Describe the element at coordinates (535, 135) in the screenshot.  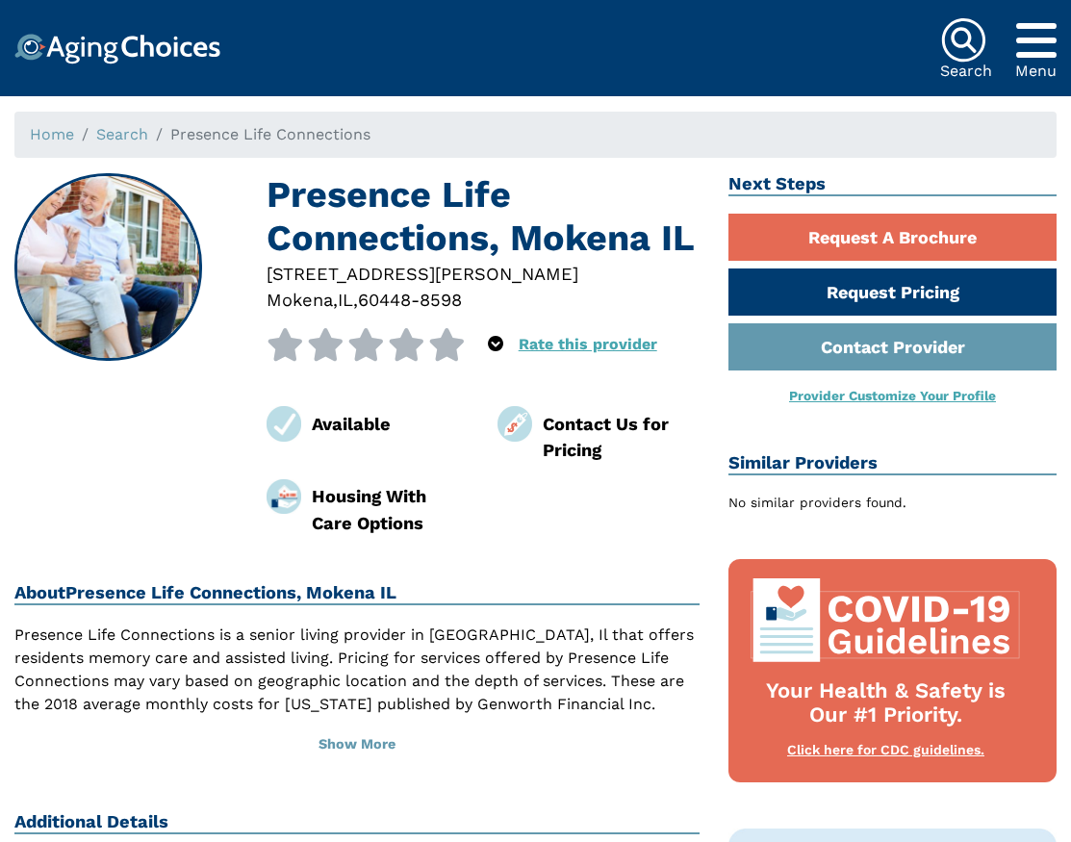
I see `nav: breadcrumb` at that location.